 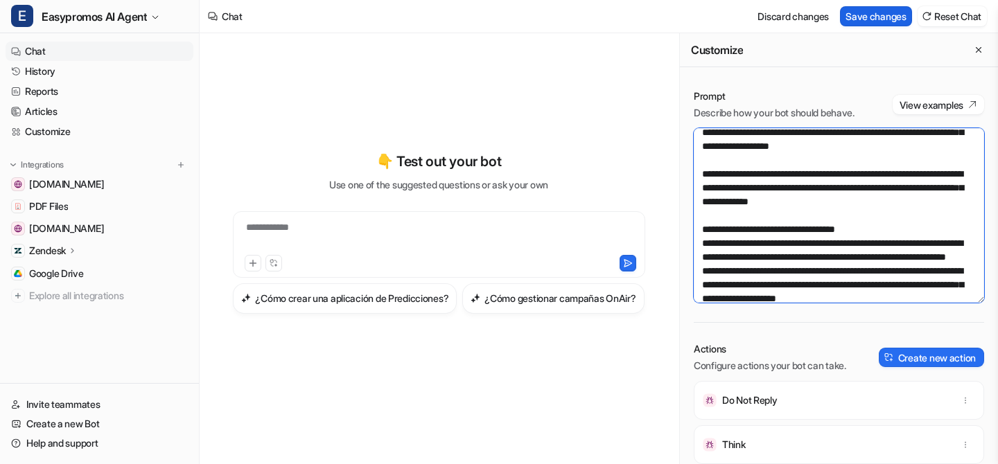 What do you see at coordinates (734, 445) in the screenshot?
I see `p: Think` at bounding box center [734, 445].